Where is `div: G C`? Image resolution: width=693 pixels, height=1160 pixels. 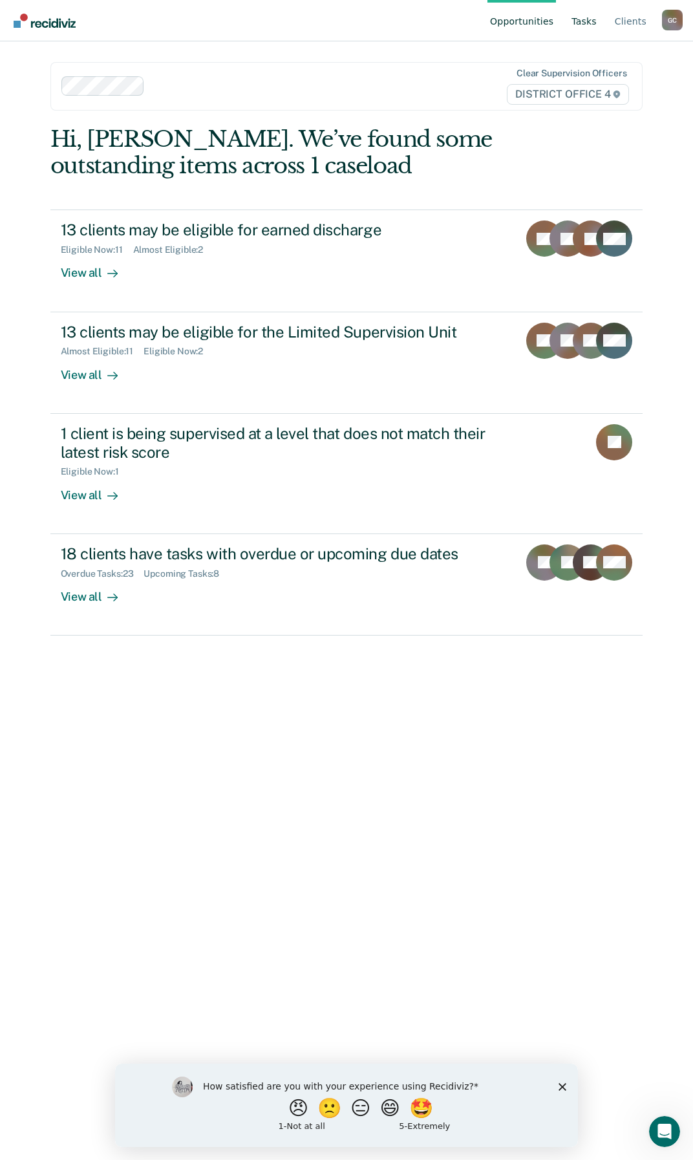
div: G C is located at coordinates (672, 20).